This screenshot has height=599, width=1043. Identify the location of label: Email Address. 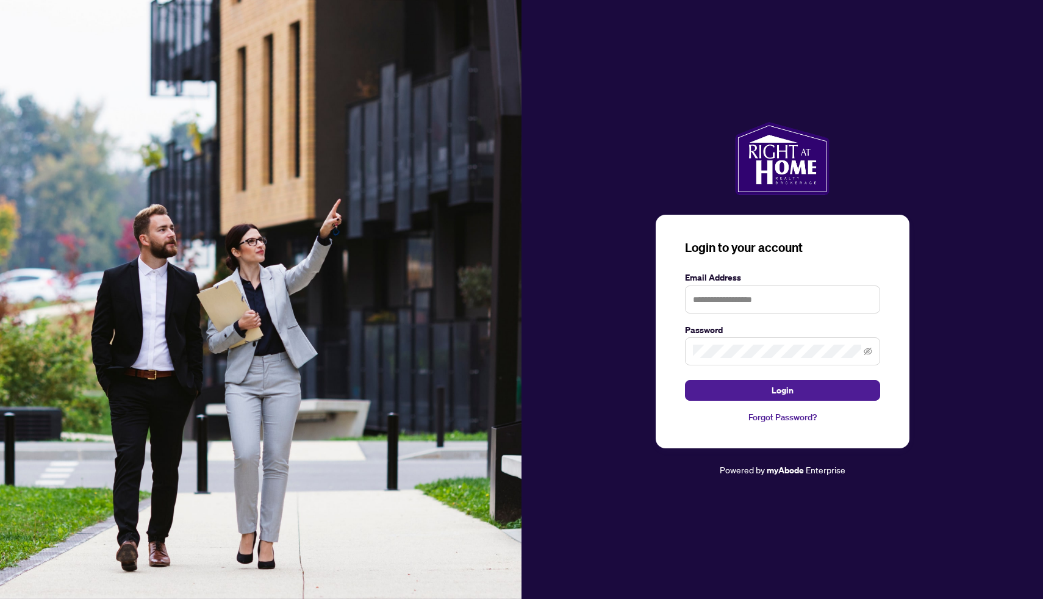
(783, 278).